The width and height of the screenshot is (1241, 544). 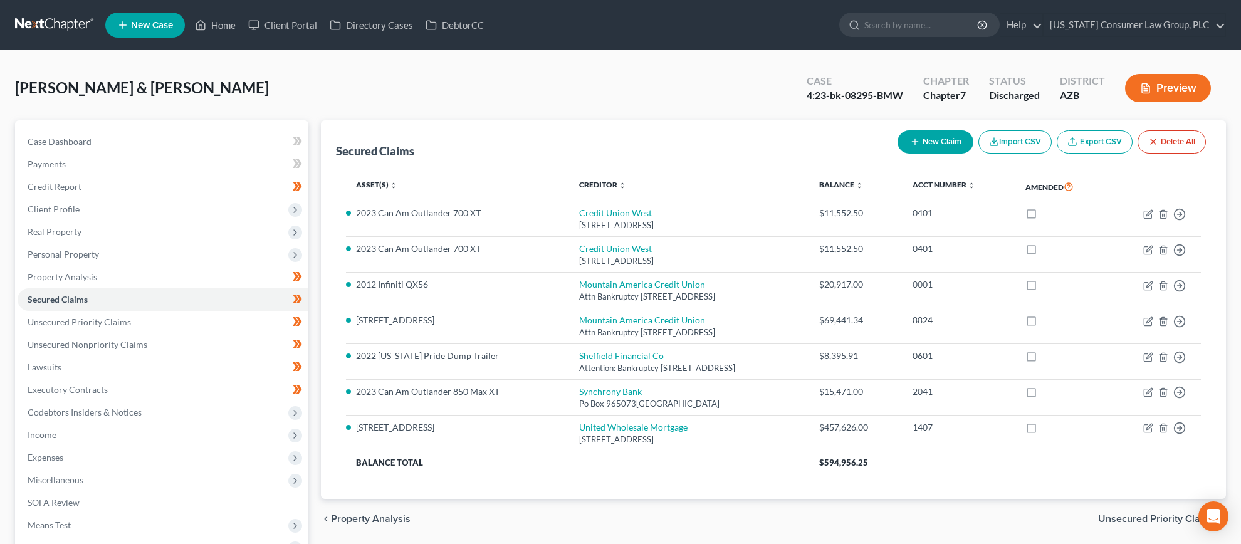 What do you see at coordinates (163, 277) in the screenshot?
I see `a: Property Analysis` at bounding box center [163, 277].